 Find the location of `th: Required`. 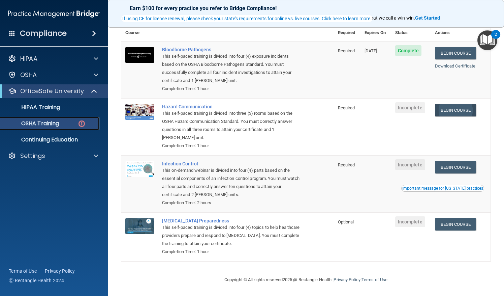

th: Required is located at coordinates (347, 33).